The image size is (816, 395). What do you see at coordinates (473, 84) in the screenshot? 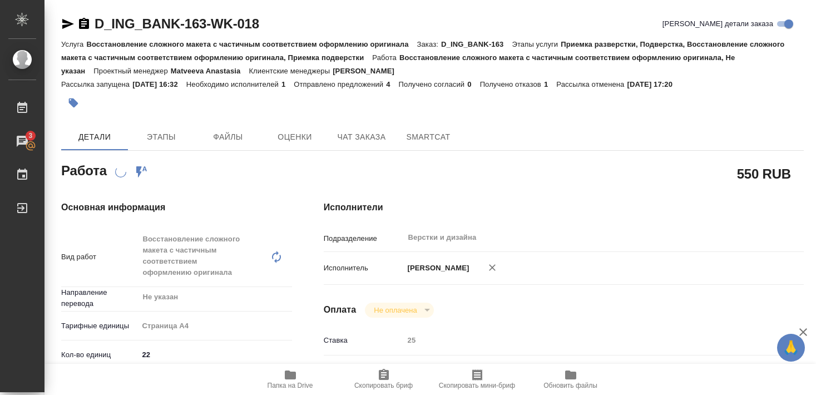
I see `p: 0` at bounding box center [473, 84].